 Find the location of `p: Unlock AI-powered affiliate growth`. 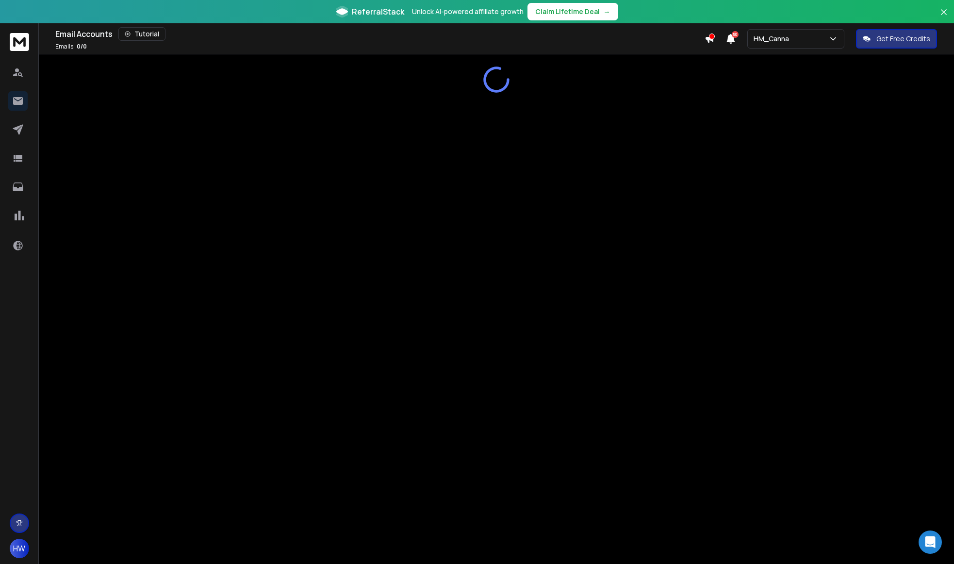

p: Unlock AI-powered affiliate growth is located at coordinates (468, 12).